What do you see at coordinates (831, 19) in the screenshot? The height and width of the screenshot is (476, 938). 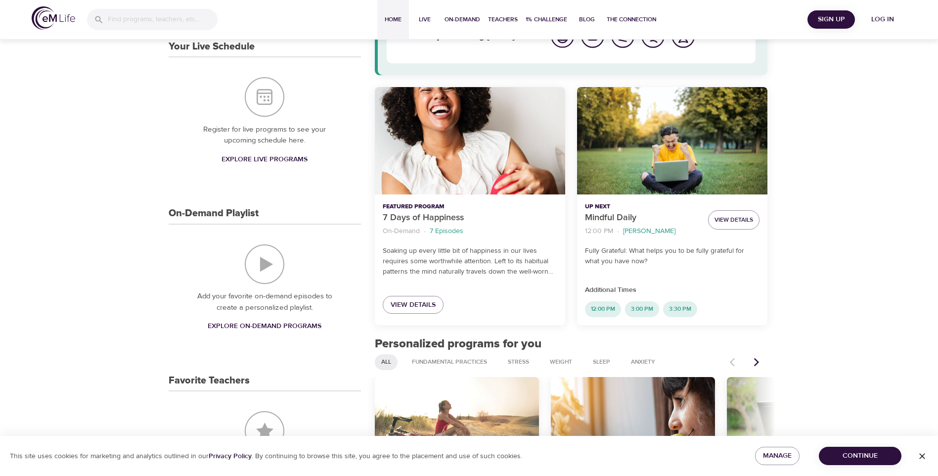 I see `span: Sign Up` at bounding box center [831, 19].